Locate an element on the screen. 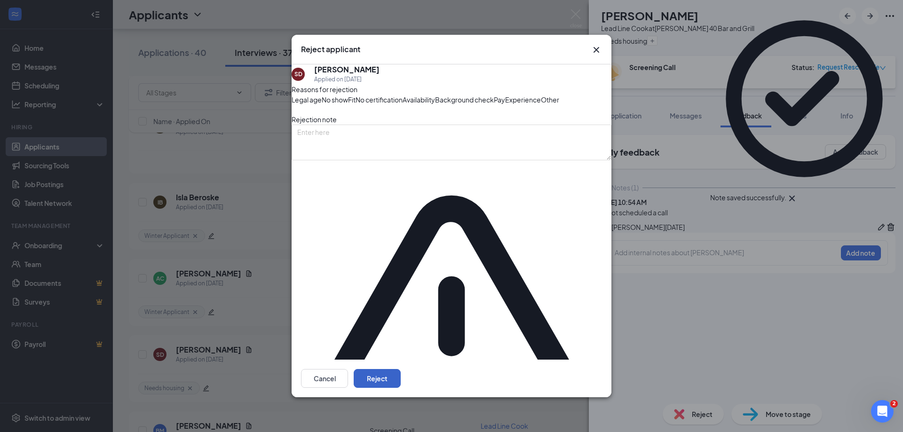 The width and height of the screenshot is (903, 432). span: Availability is located at coordinates (418, 100).